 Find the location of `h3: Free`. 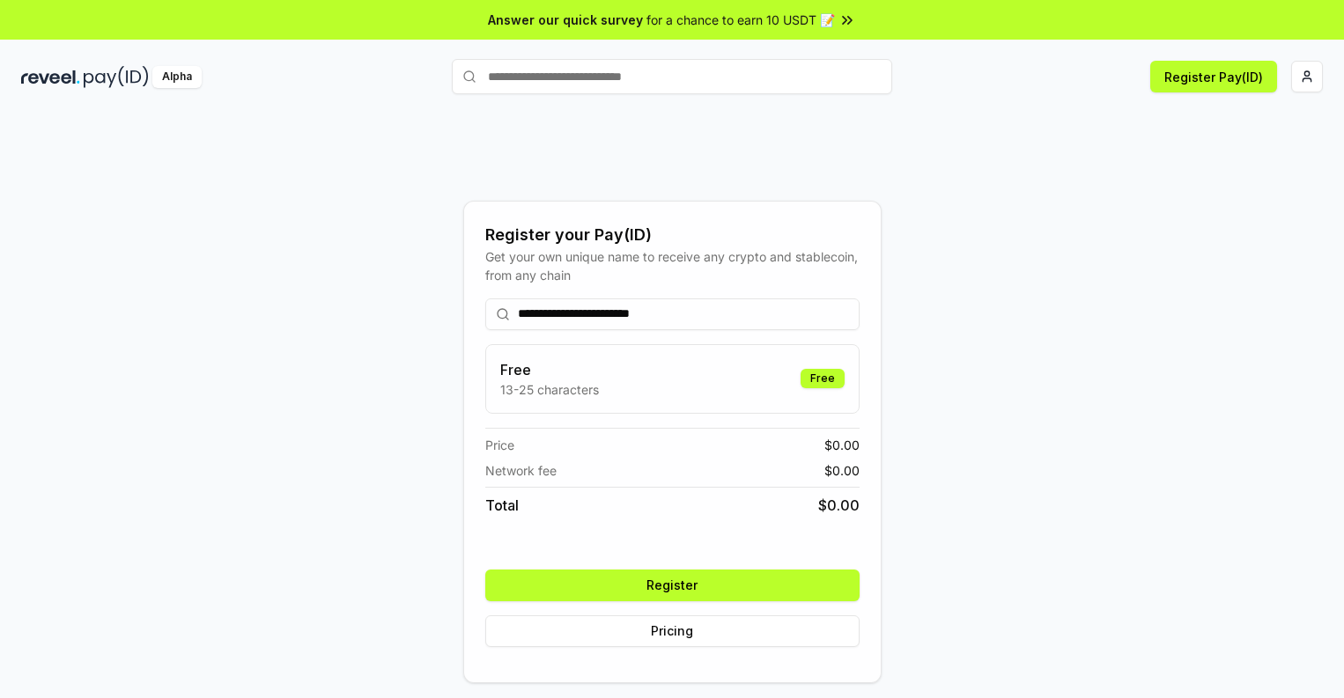

h3: Free is located at coordinates (550, 370).